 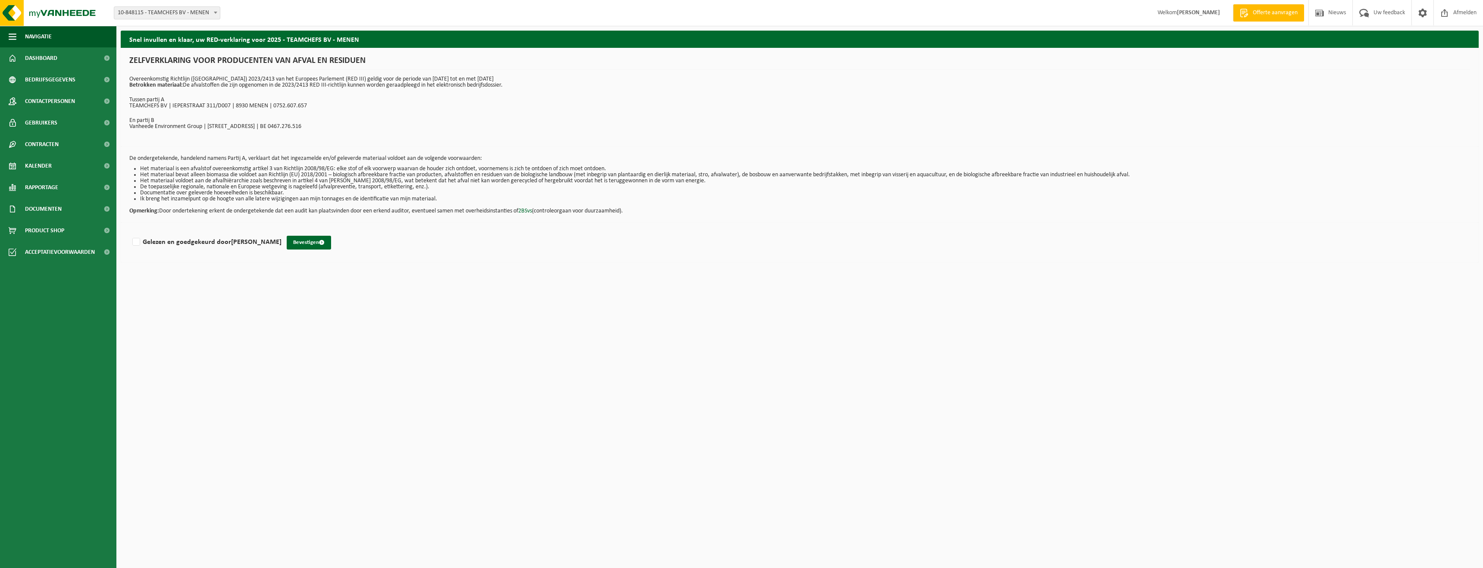 What do you see at coordinates (41, 123) in the screenshot?
I see `span: Gebruikers` at bounding box center [41, 123].